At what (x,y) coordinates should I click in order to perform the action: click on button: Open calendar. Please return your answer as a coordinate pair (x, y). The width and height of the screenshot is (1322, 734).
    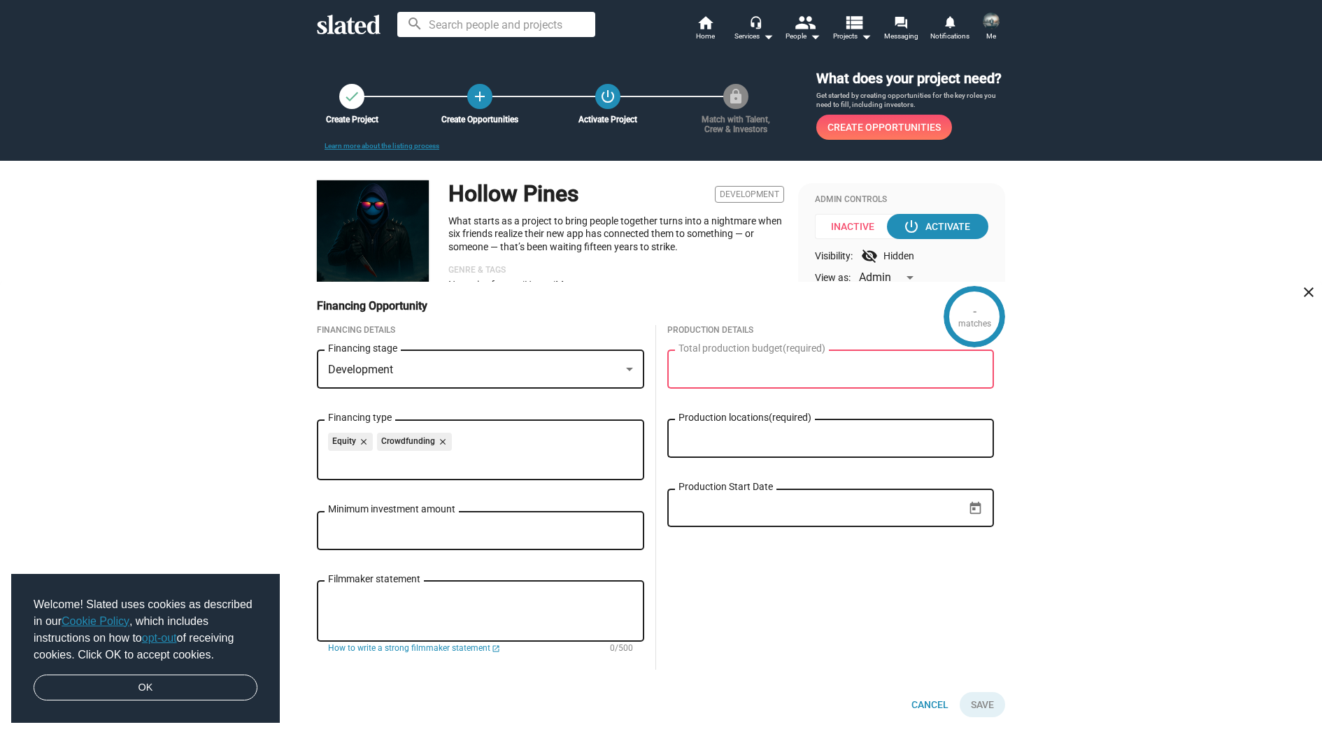
    Looking at the image, I should click on (975, 508).